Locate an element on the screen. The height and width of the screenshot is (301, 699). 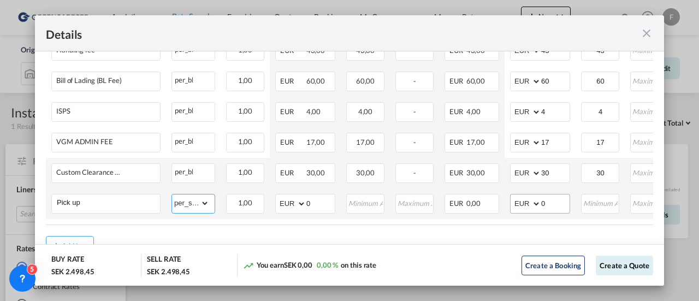
div: Custom Clearance Charge is located at coordinates (89, 172).